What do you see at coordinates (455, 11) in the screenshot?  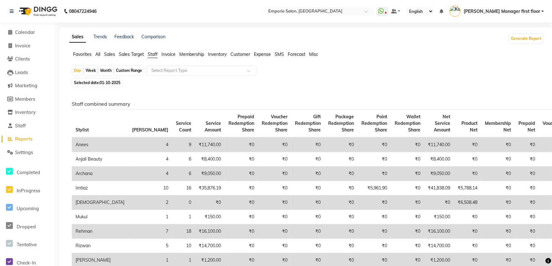 I see `img: Kanika Manager first floor` at bounding box center [455, 11].